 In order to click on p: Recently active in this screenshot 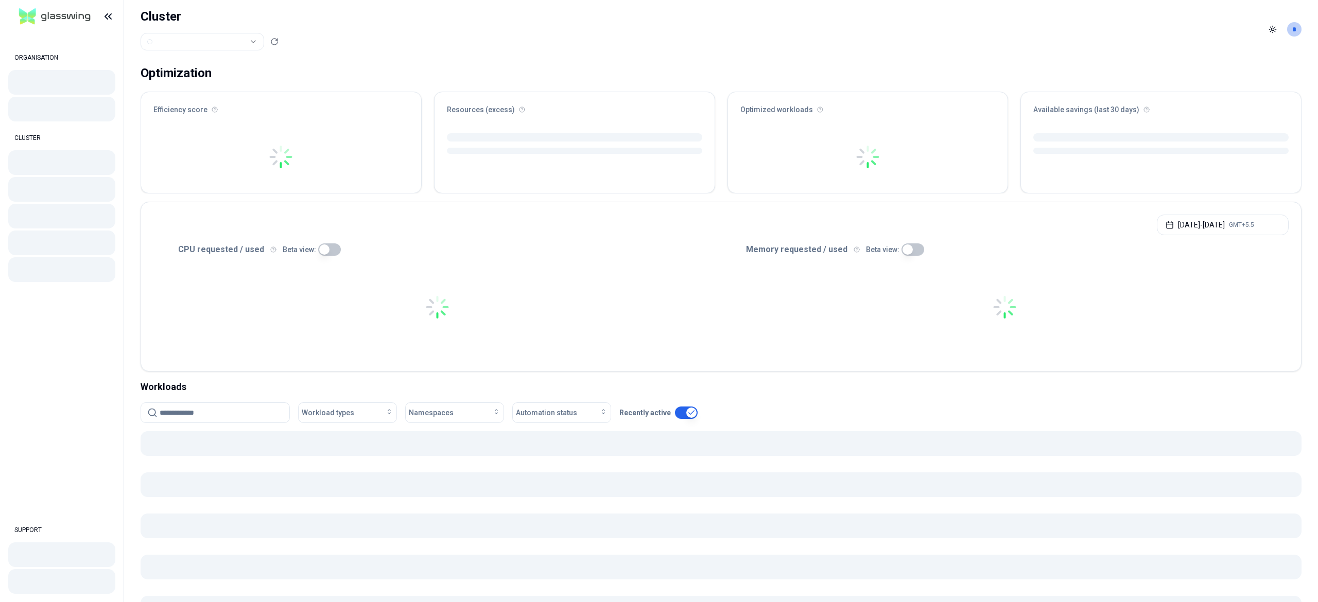, I will do `click(645, 413)`.